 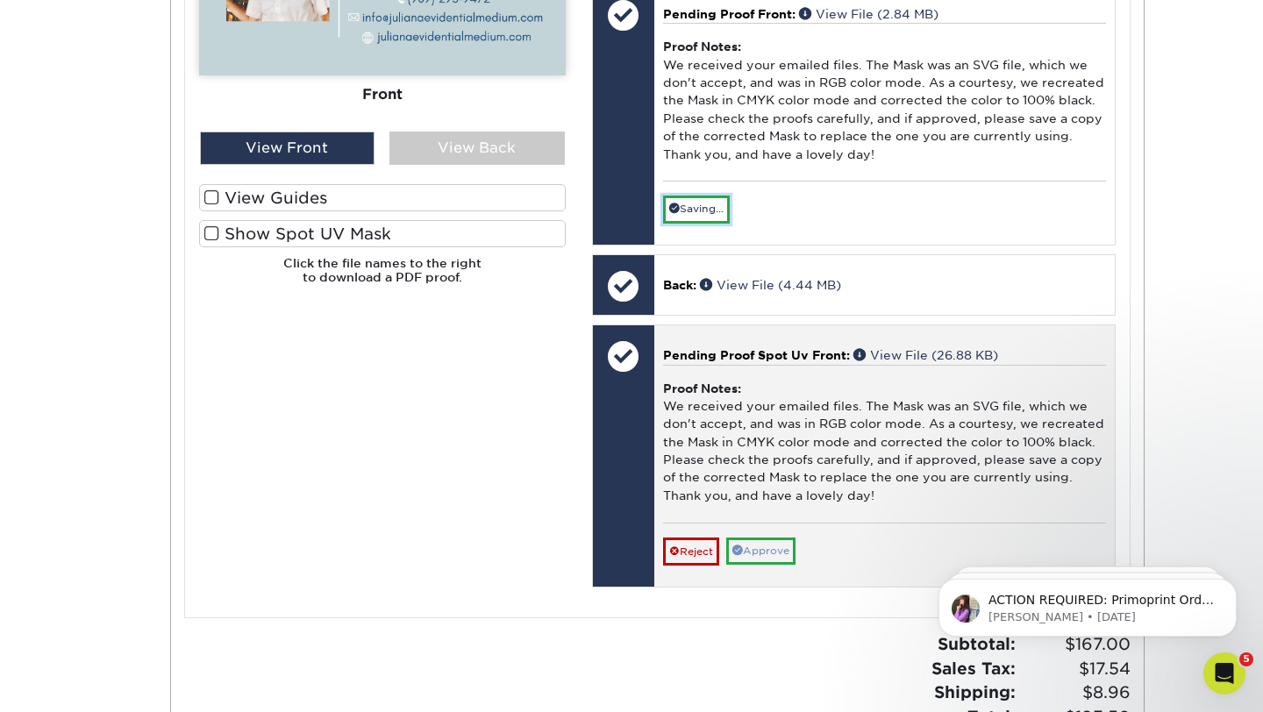 I want to click on a: View File (4.44 MB), so click(x=770, y=285).